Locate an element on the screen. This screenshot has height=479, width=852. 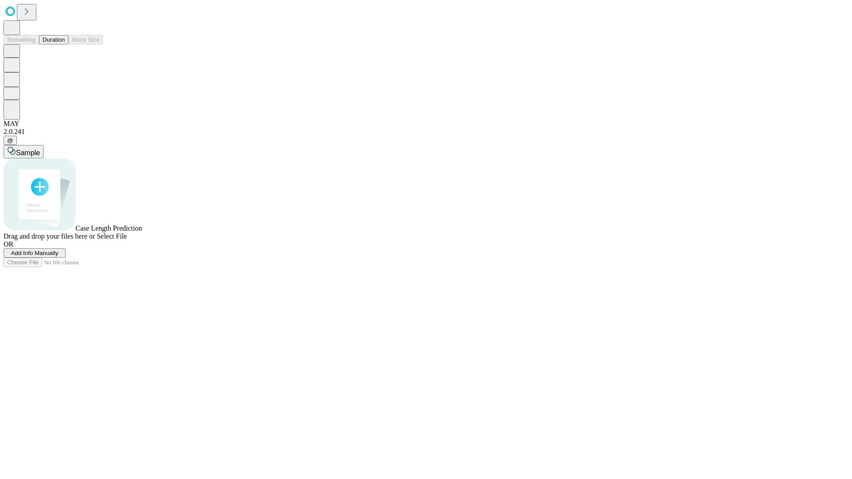
button: Sample is located at coordinates (24, 152).